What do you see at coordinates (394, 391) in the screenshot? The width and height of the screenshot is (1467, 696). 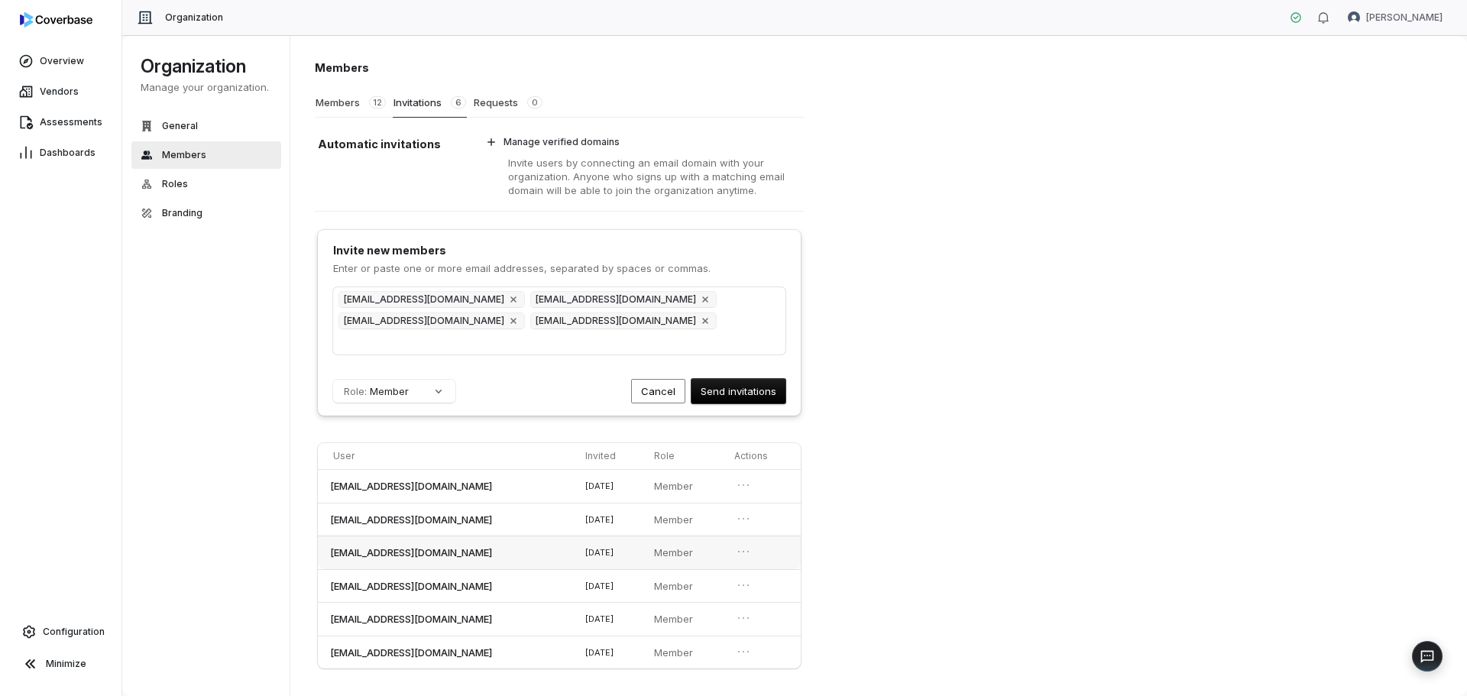 I see `button: Role:Member` at bounding box center [394, 391].